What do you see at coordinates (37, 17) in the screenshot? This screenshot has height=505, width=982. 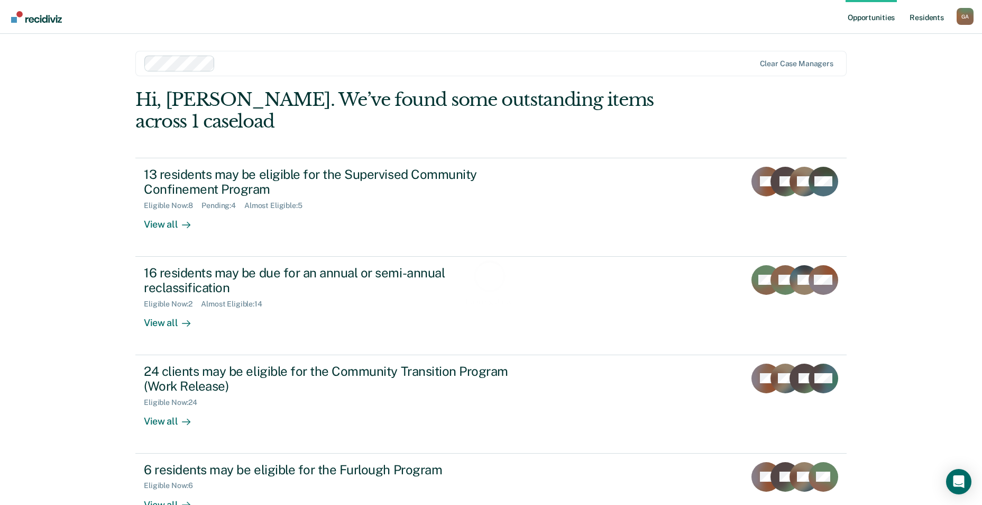 I see `img: Recidiviz` at bounding box center [37, 17].